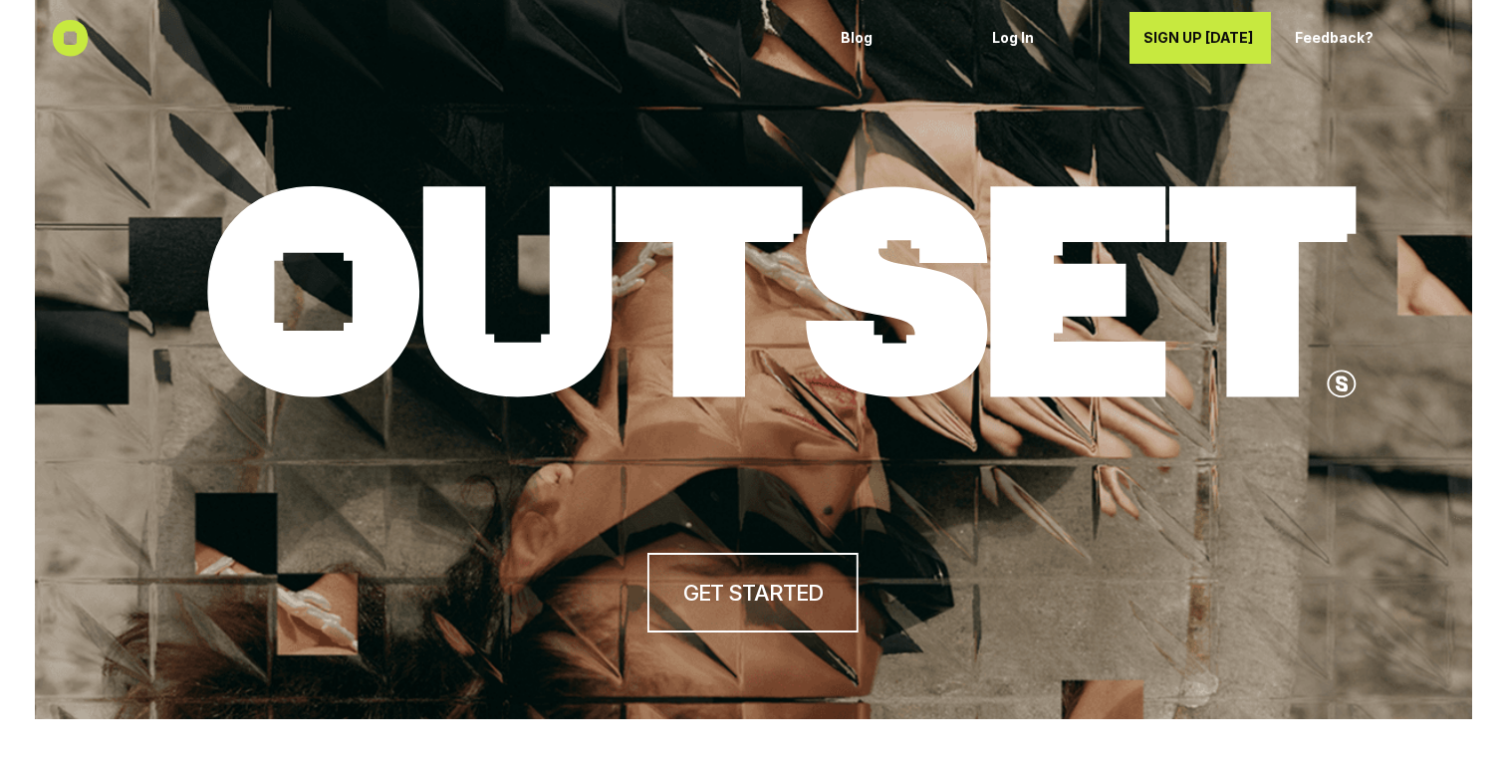  What do you see at coordinates (1049, 38) in the screenshot?
I see `p: Log In` at bounding box center [1049, 38].